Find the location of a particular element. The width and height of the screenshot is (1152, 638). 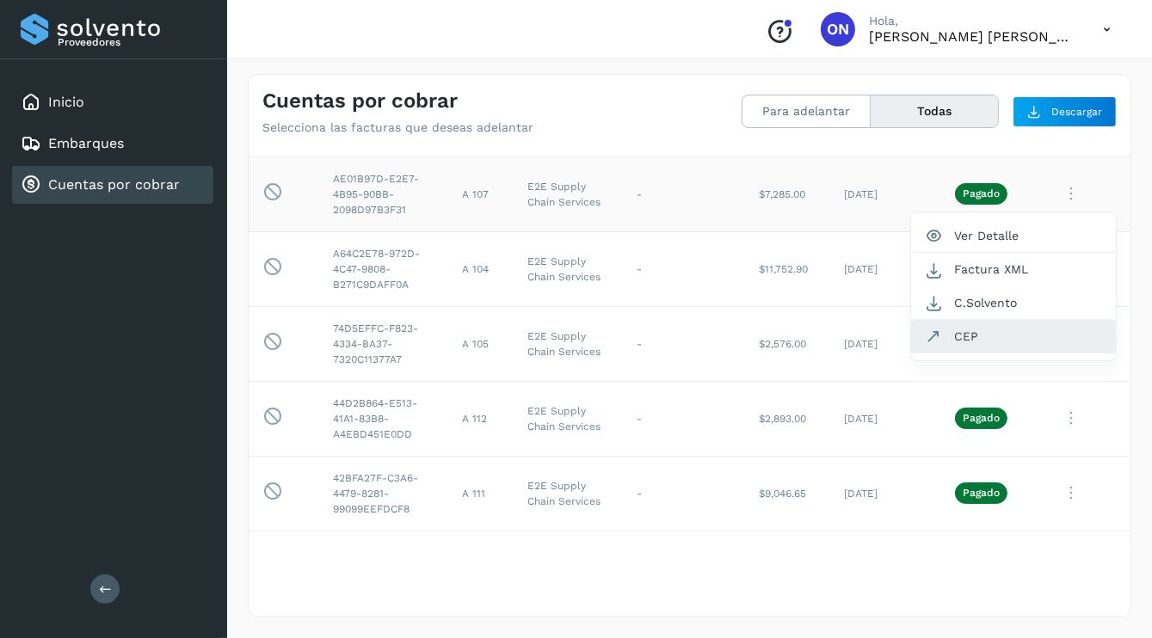

a: Cuentas por cobrar is located at coordinates (114, 184).